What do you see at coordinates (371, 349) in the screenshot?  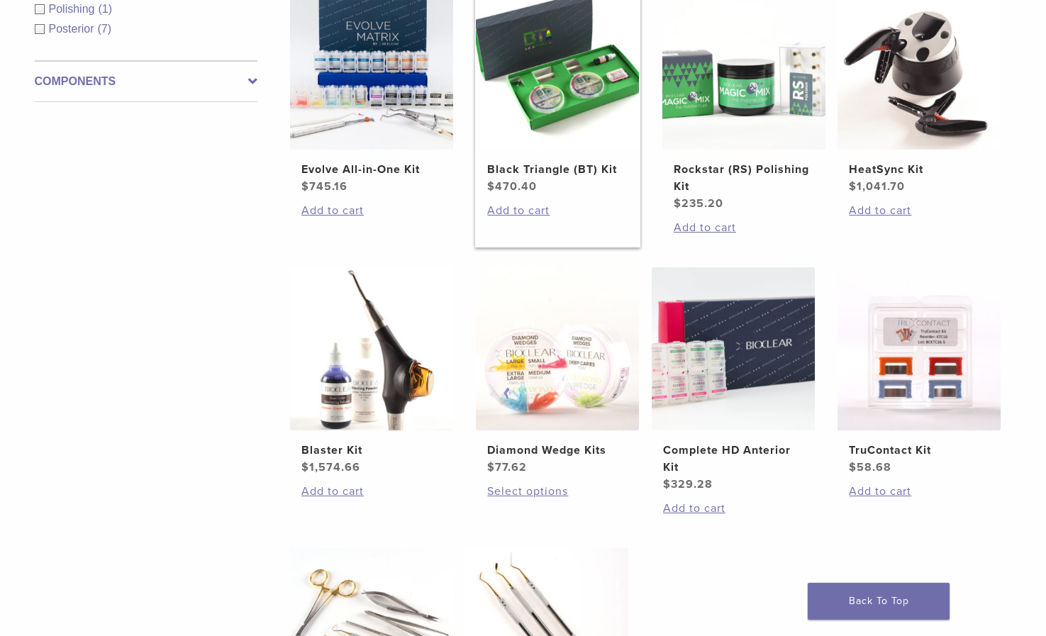 I see `img: Blaster Kit` at bounding box center [371, 349].